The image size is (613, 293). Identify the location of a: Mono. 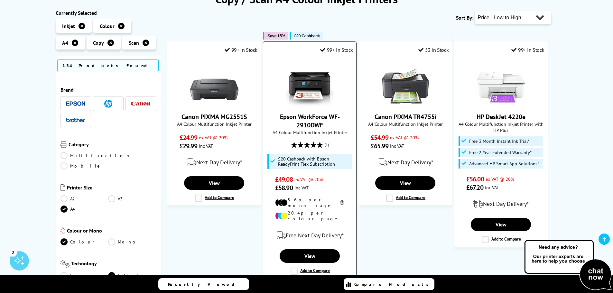
(132, 242).